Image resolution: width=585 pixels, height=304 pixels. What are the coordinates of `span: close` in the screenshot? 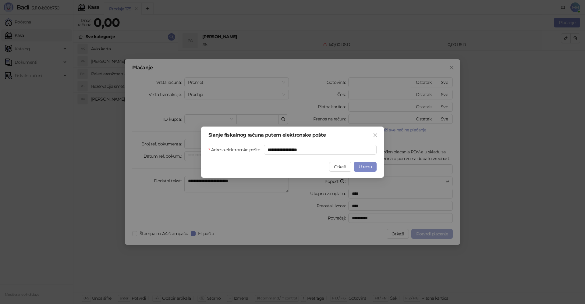 It's located at (376, 135).